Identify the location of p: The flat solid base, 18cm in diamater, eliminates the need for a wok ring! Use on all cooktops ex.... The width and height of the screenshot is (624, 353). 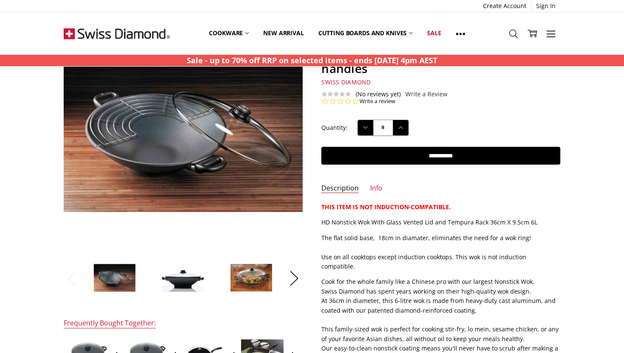
(441, 253).